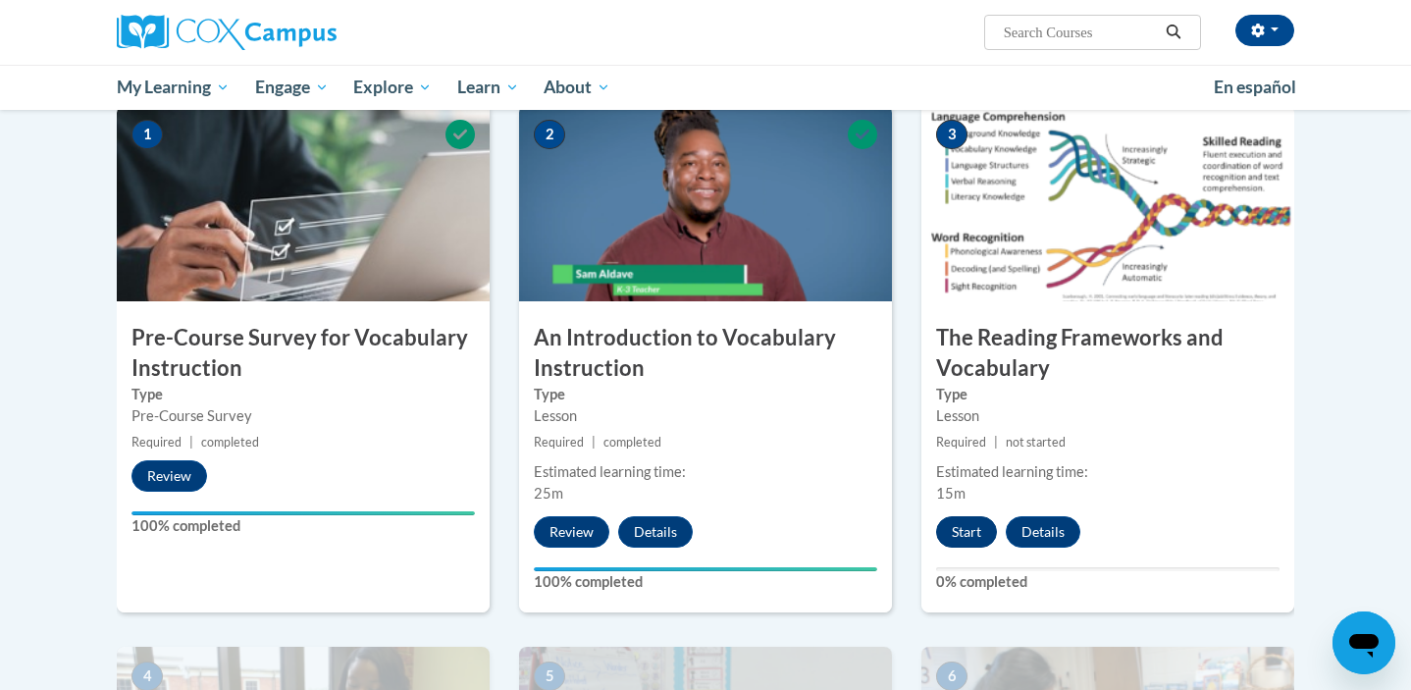  What do you see at coordinates (706, 353) in the screenshot?
I see `h3: An Introduction to Vocabulary Instruction` at bounding box center [706, 353].